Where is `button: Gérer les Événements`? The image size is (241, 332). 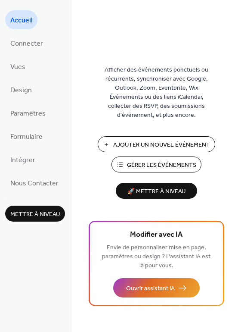 button: Gérer les Événements is located at coordinates (156, 164).